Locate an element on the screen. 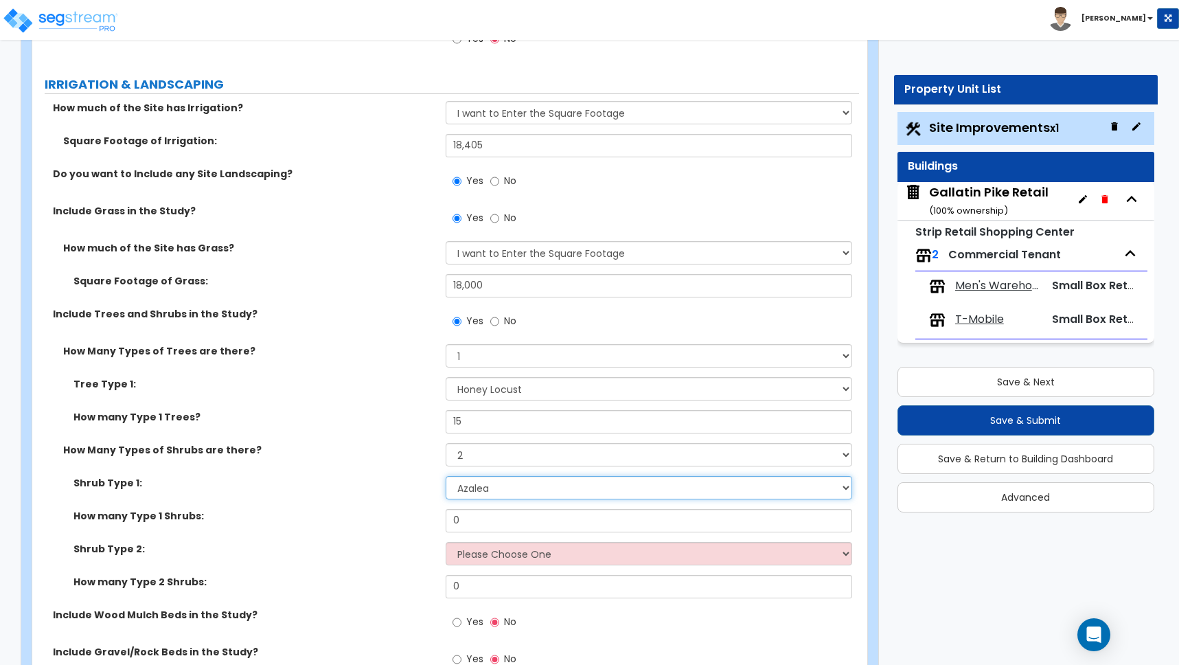  button: Save & Next is located at coordinates (1026, 382).